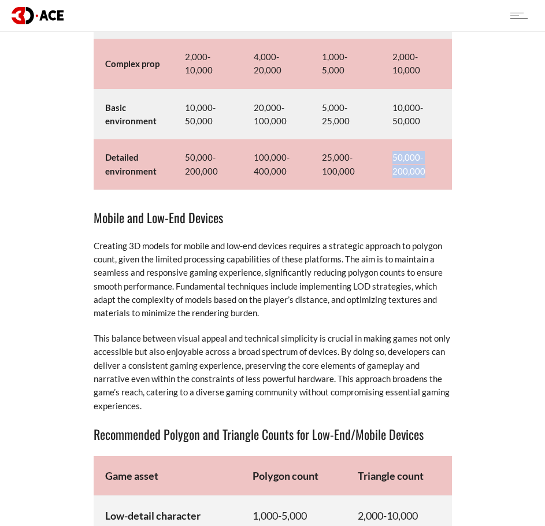  Describe the element at coordinates (390, 475) in the screenshot. I see `strong: Triangle count` at that location.